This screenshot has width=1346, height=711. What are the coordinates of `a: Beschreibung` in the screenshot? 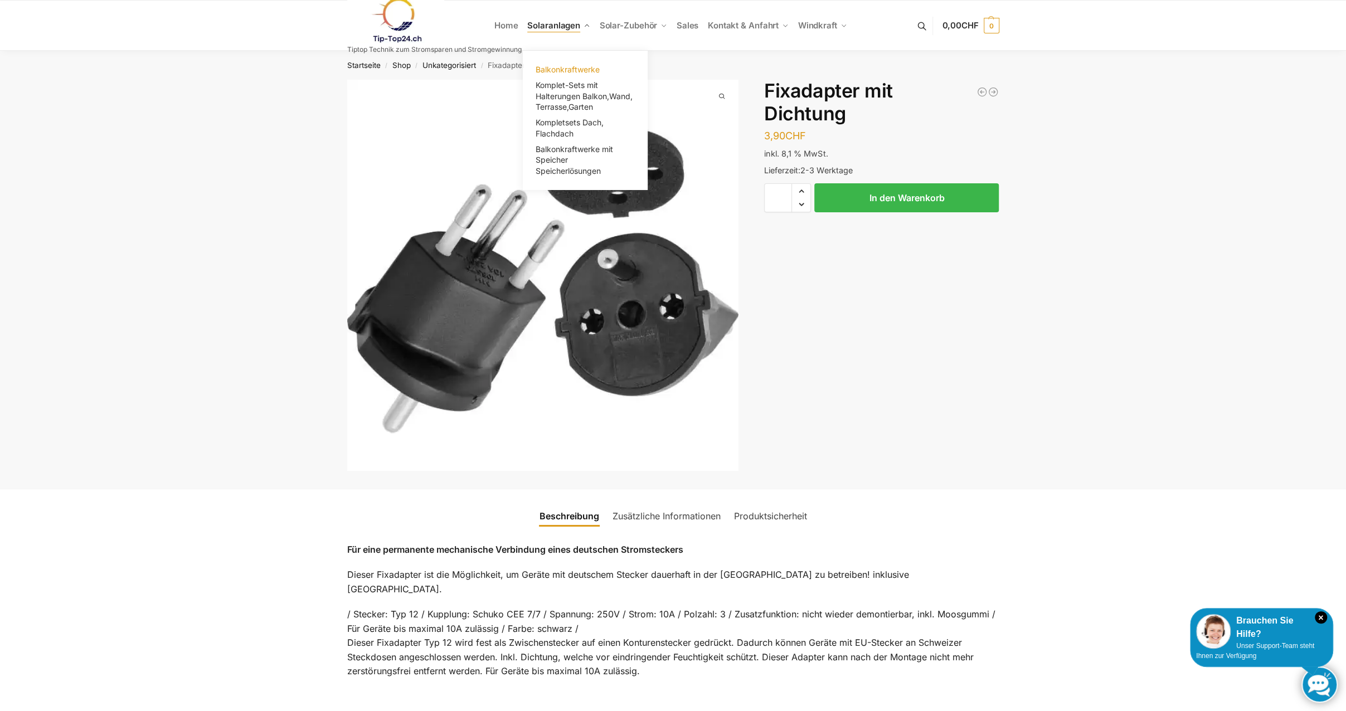 It's located at (569, 516).